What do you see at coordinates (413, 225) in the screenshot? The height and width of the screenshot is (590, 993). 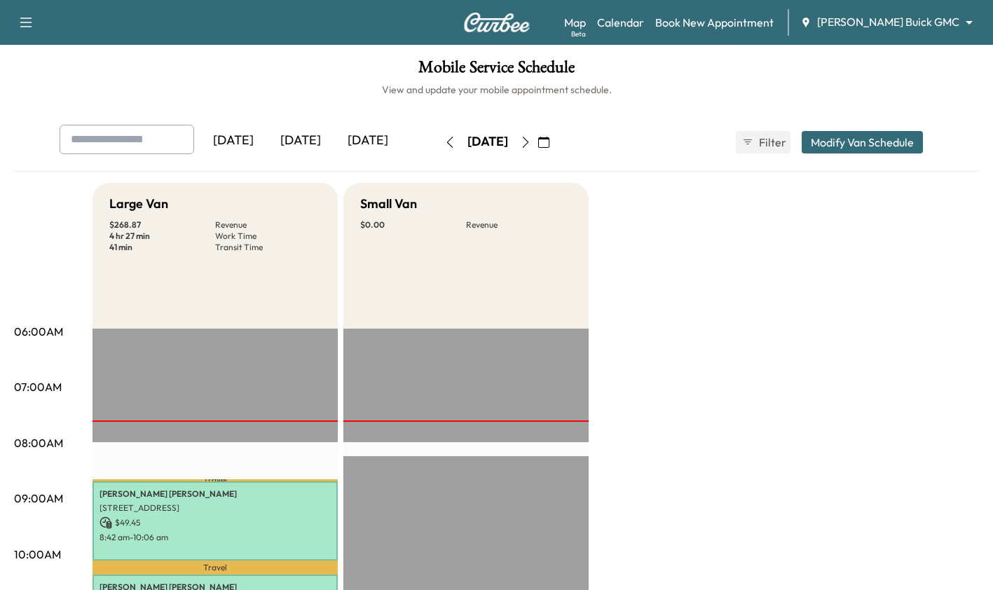 I see `p: $ 0.00` at bounding box center [413, 225].